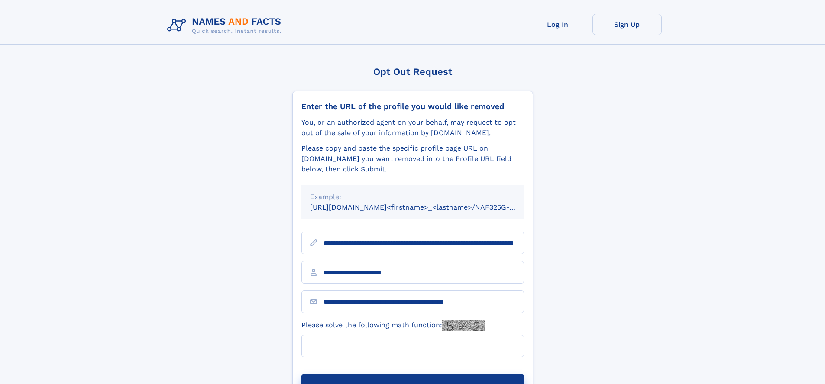 The height and width of the screenshot is (384, 825). Describe the element at coordinates (226, 26) in the screenshot. I see `img: Logo Names and Facts` at that location.